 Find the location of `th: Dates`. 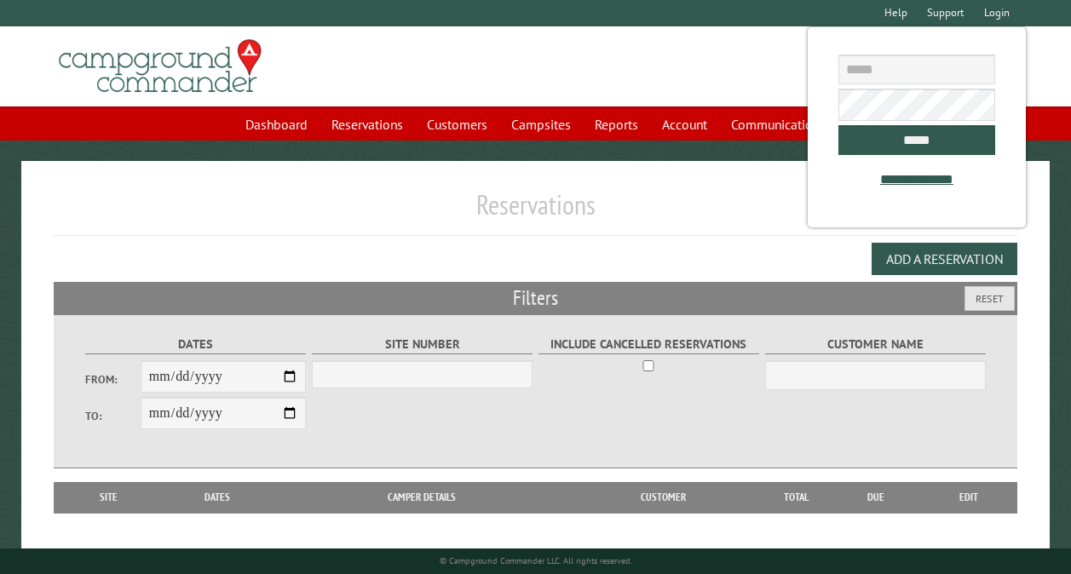

th: Dates is located at coordinates (217, 497).